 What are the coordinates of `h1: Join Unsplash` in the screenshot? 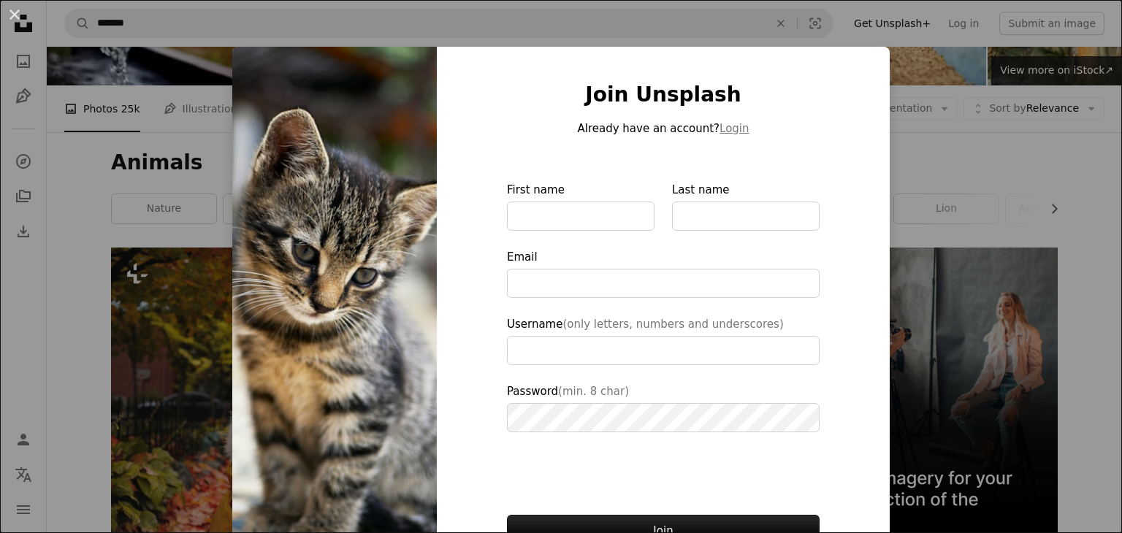 It's located at (663, 95).